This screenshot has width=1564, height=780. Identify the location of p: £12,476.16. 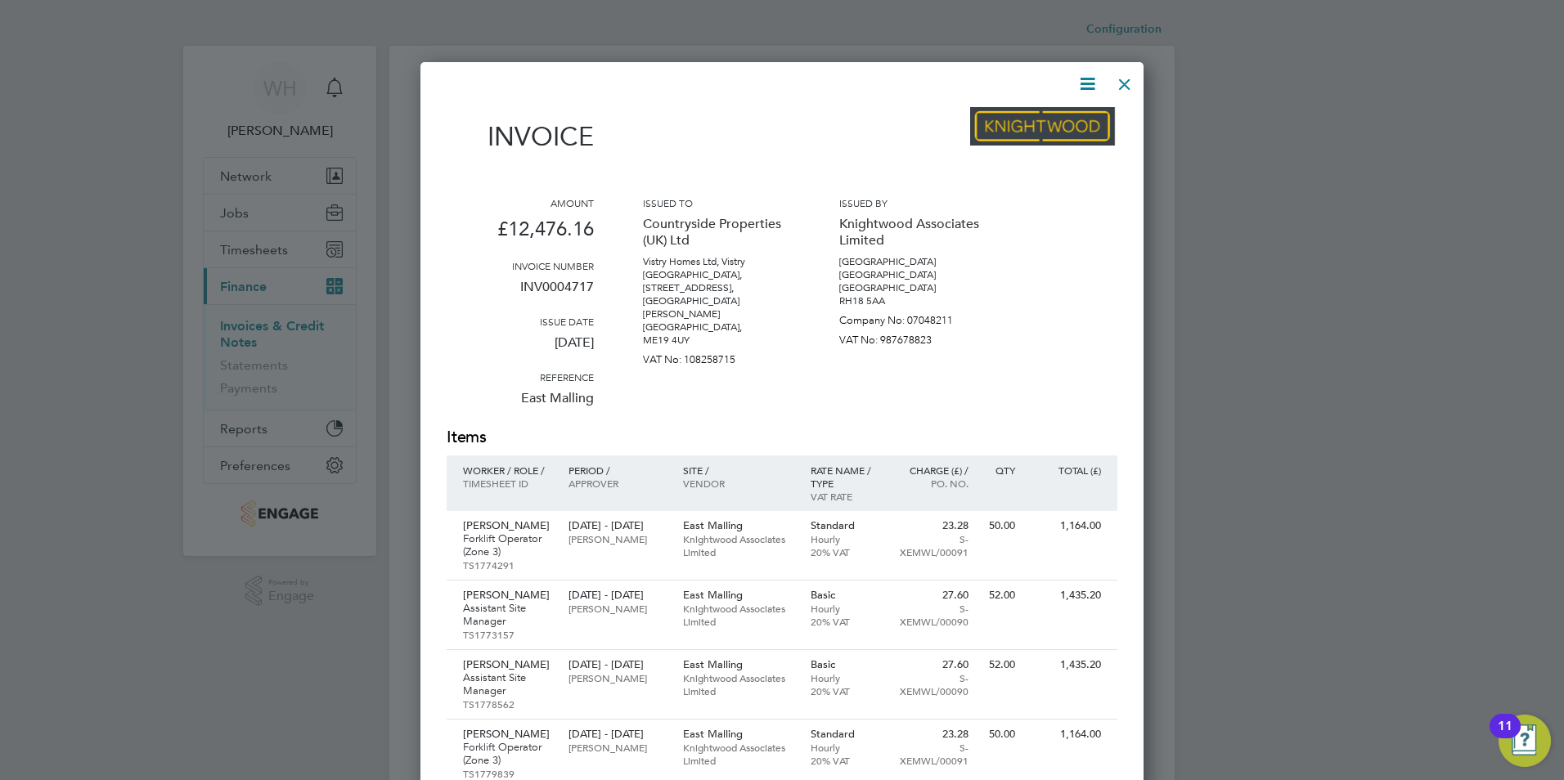
(520, 234).